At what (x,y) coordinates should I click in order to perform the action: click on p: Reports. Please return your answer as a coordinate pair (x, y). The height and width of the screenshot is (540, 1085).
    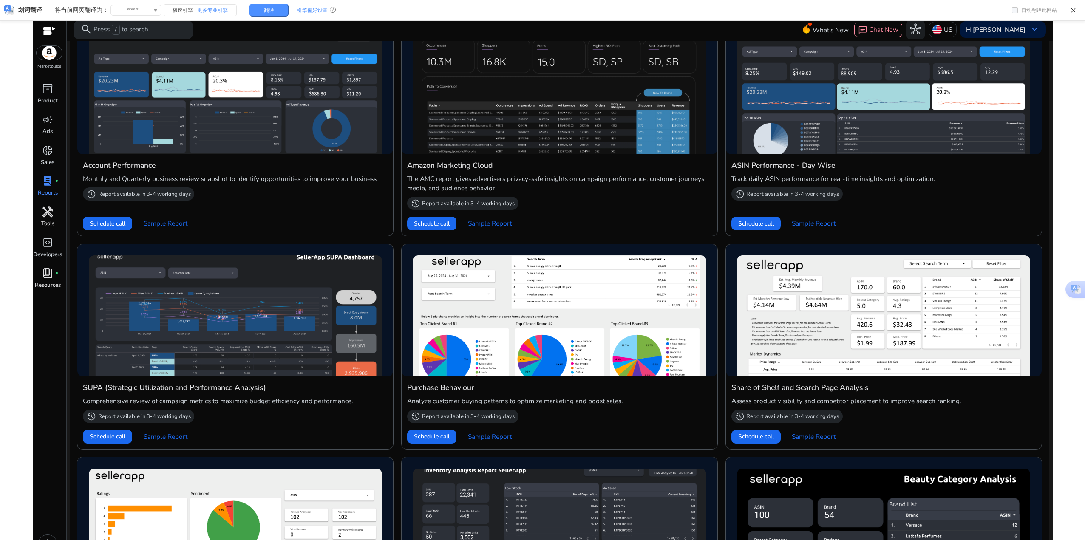
    Looking at the image, I should click on (48, 193).